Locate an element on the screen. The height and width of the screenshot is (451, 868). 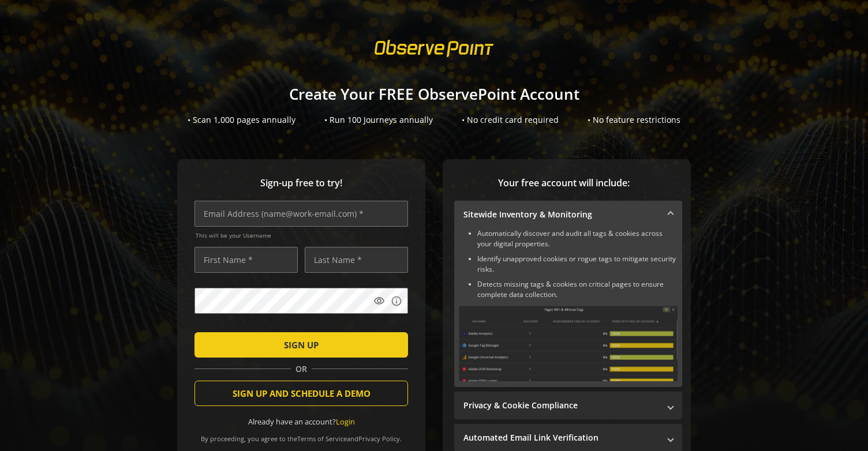
a: Privacy Policy is located at coordinates (379, 439).